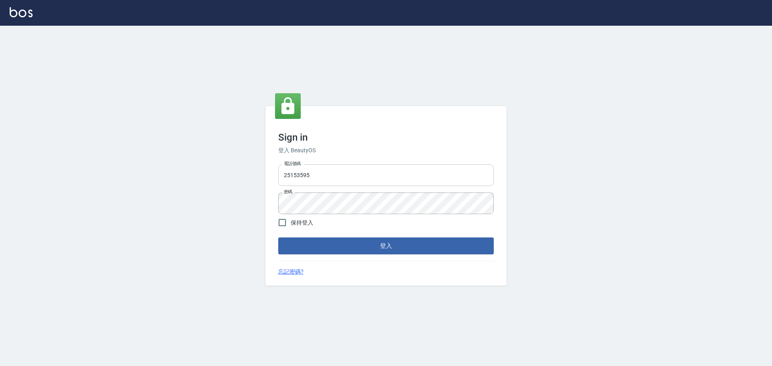 This screenshot has height=366, width=772. What do you see at coordinates (302, 223) in the screenshot?
I see `span: 保持登入` at bounding box center [302, 223].